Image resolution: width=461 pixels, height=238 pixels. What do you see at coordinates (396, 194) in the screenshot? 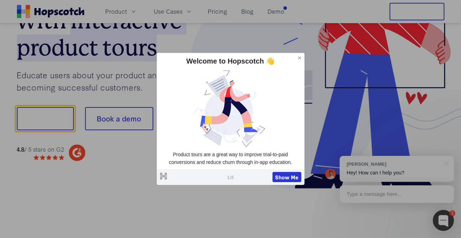
I see `div: Type a message here...` at bounding box center [396, 194].